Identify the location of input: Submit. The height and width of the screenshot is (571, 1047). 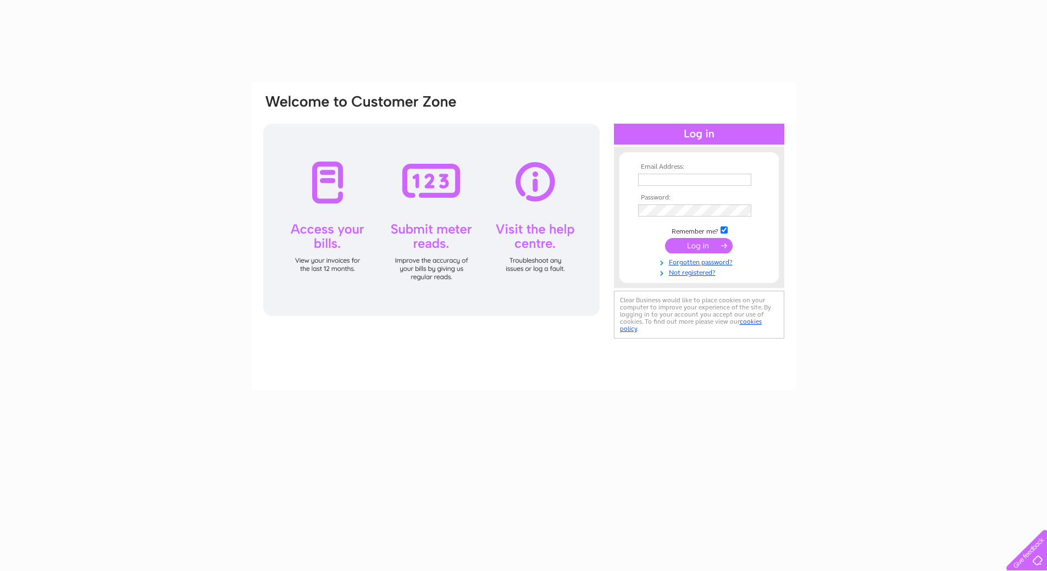
(698, 246).